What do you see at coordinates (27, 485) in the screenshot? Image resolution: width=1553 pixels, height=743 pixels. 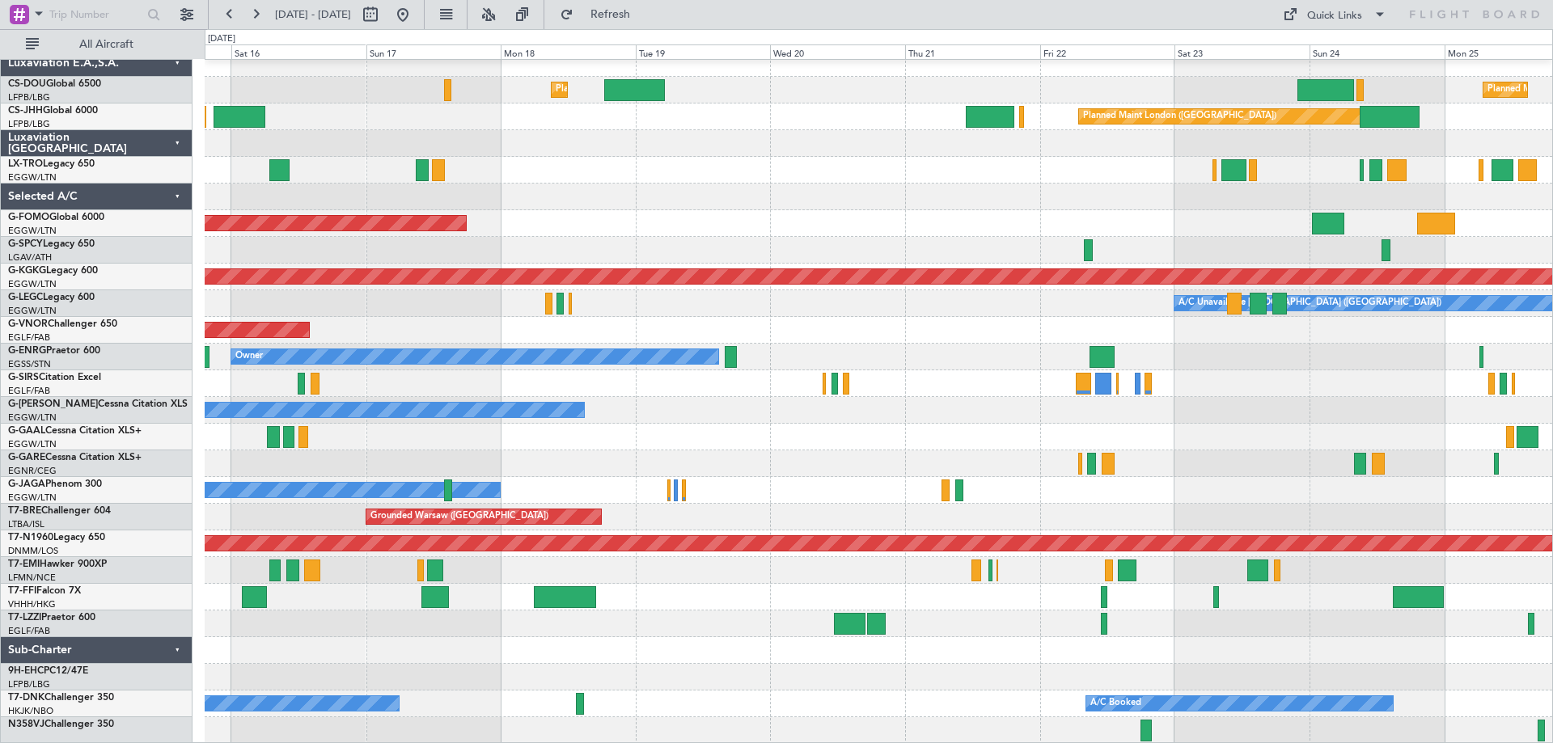 I see `span: G-JAGA` at bounding box center [27, 485].